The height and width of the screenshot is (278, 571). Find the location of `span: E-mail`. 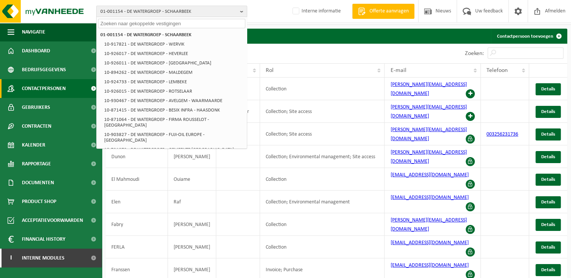

span: E-mail is located at coordinates (398, 71).